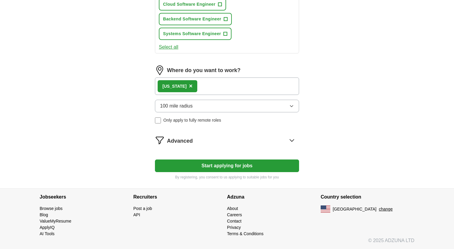 This screenshot has width=454, height=249. I want to click on img: filter, so click(160, 140).